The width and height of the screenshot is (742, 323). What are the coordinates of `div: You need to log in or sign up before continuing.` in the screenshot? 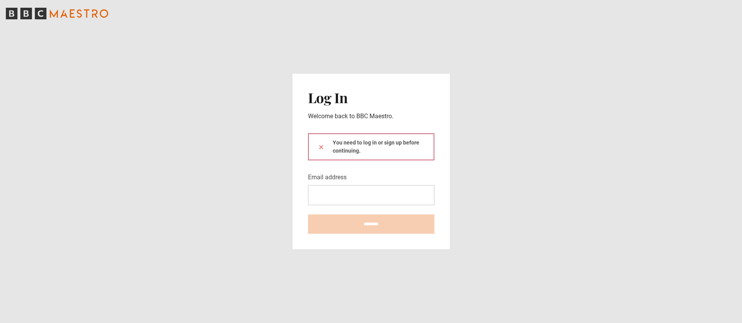 It's located at (371, 147).